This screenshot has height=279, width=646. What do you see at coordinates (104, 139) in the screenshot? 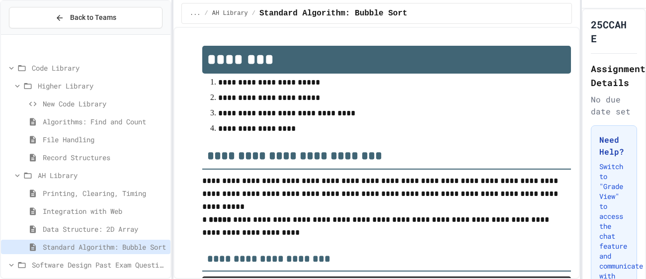
I see `span: File Handling` at bounding box center [104, 139].